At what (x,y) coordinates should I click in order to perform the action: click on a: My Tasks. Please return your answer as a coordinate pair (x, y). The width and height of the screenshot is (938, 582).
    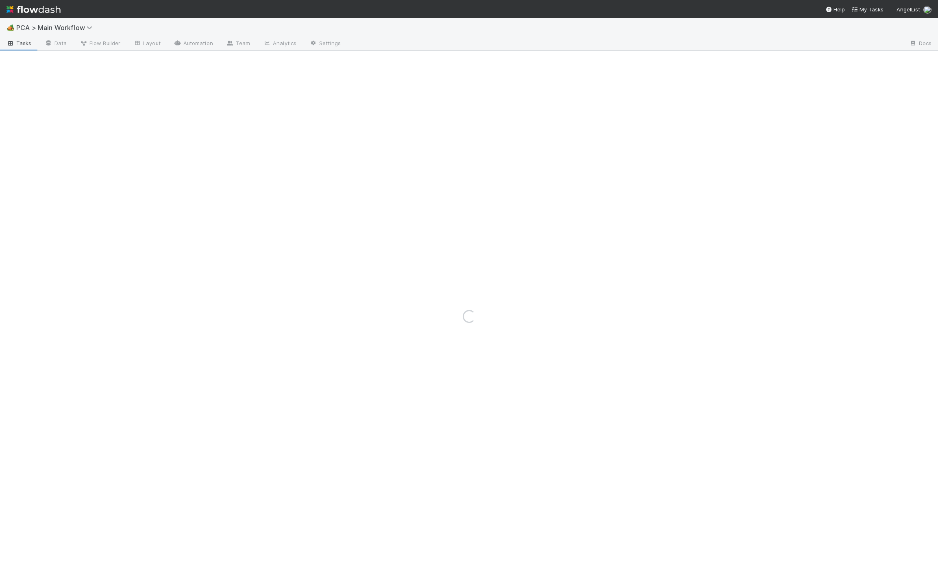
    Looking at the image, I should click on (867, 9).